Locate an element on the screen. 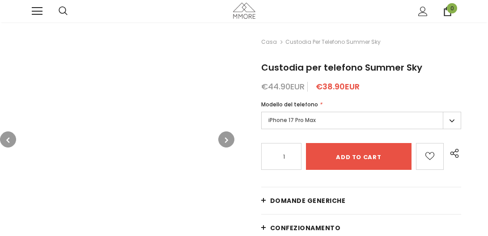 The width and height of the screenshot is (488, 236). span: €38.90EUR is located at coordinates (337, 86).